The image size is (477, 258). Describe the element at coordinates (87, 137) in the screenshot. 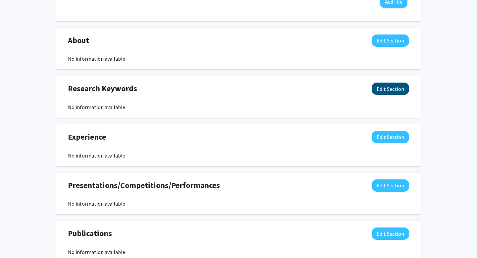

I see `span: Experience` at that location.